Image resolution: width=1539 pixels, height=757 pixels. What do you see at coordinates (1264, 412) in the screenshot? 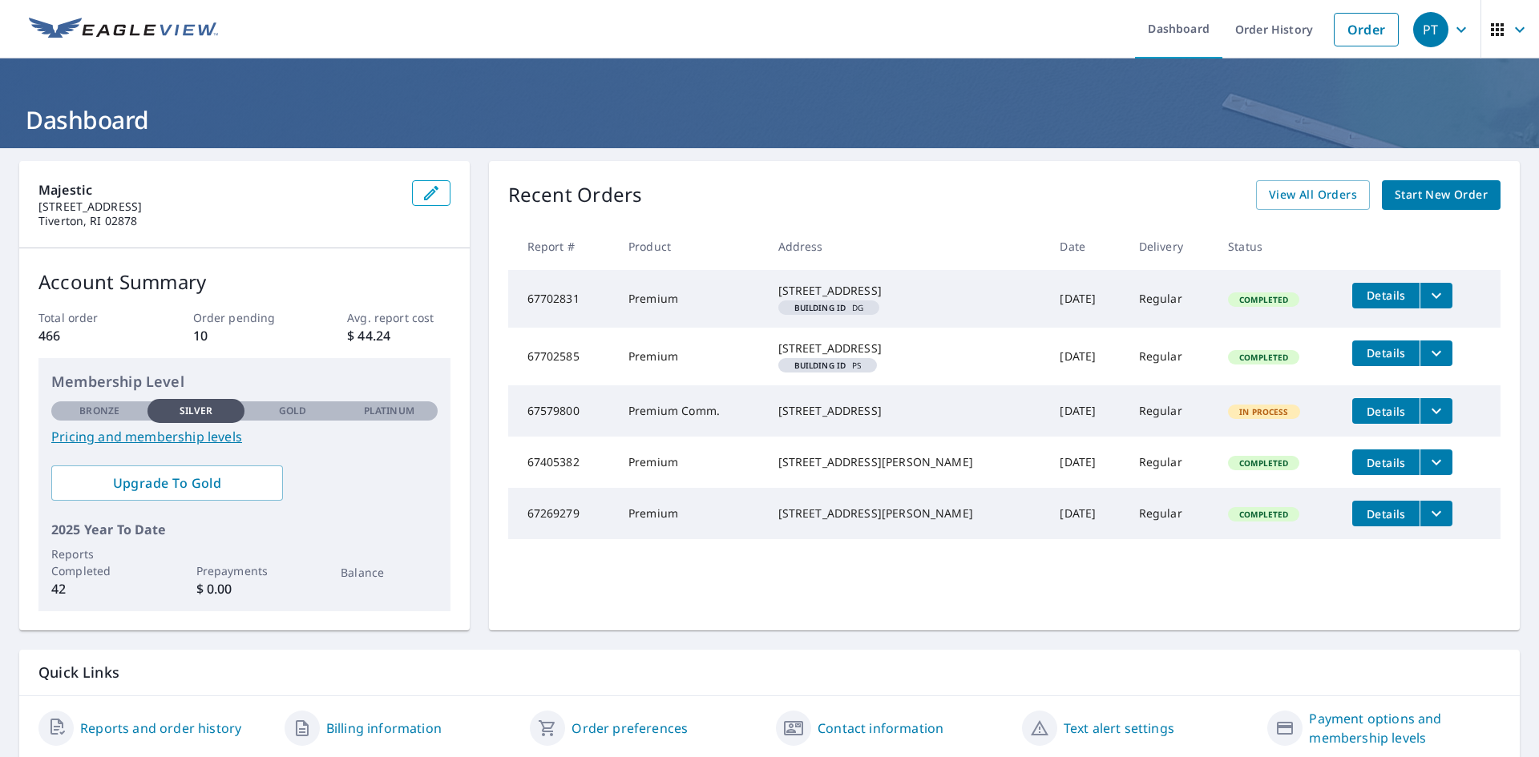
I see `span: In Process` at bounding box center [1264, 412].